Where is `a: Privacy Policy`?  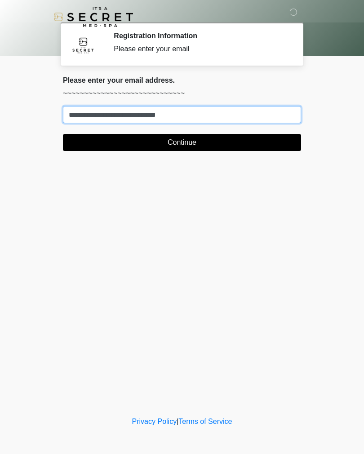 a: Privacy Policy is located at coordinates (154, 421).